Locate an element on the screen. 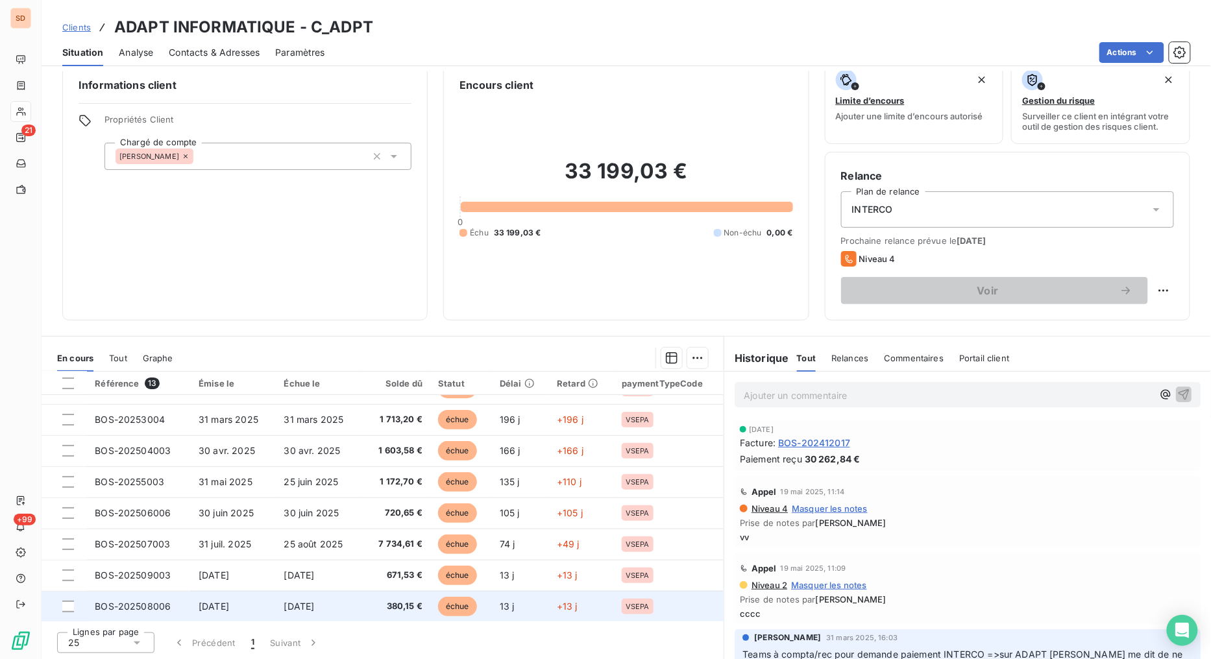 The image size is (1211, 659). span: 135 j is located at coordinates (509, 481).